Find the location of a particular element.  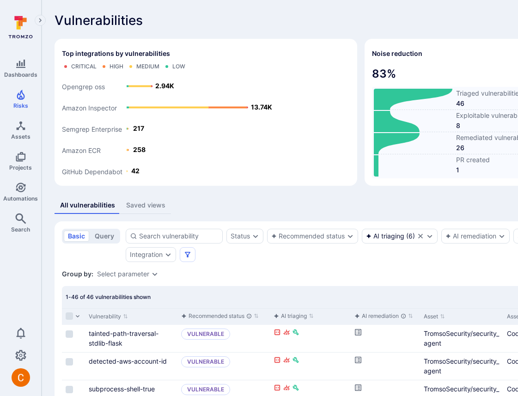

div: ( 6 ) is located at coordinates (391, 236).